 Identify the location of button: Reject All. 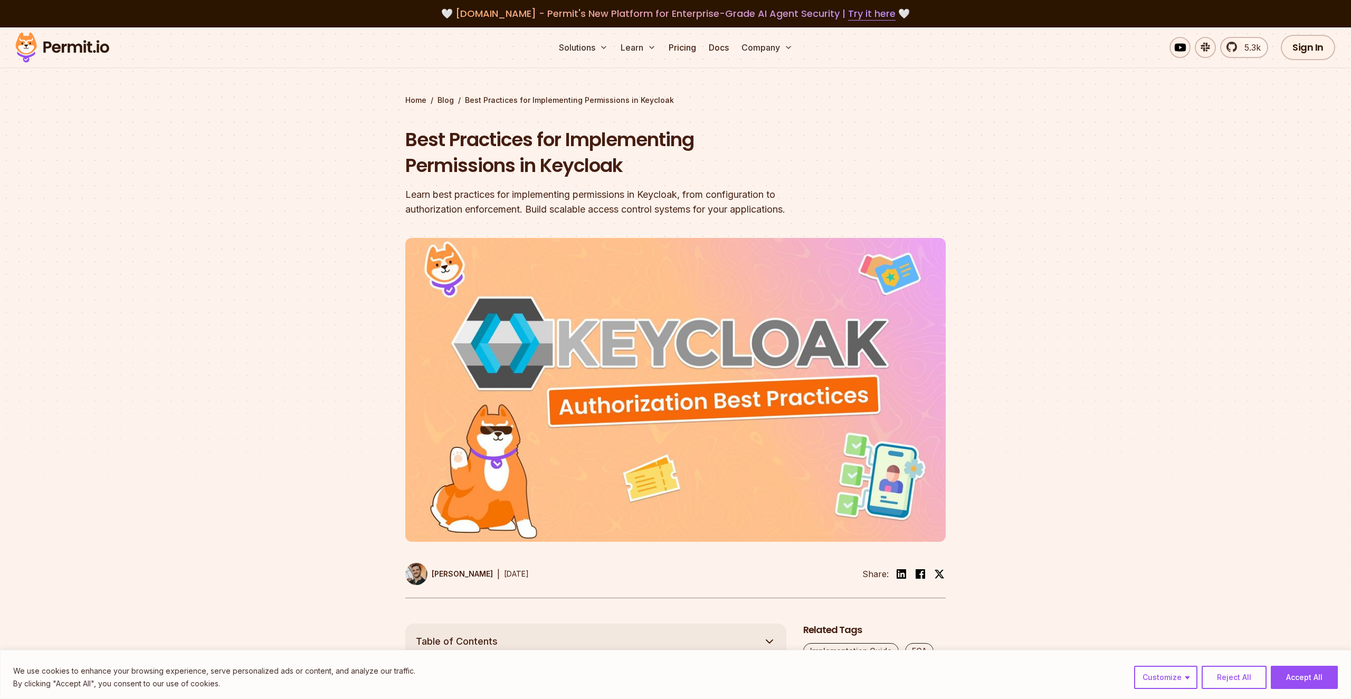
(1234, 678).